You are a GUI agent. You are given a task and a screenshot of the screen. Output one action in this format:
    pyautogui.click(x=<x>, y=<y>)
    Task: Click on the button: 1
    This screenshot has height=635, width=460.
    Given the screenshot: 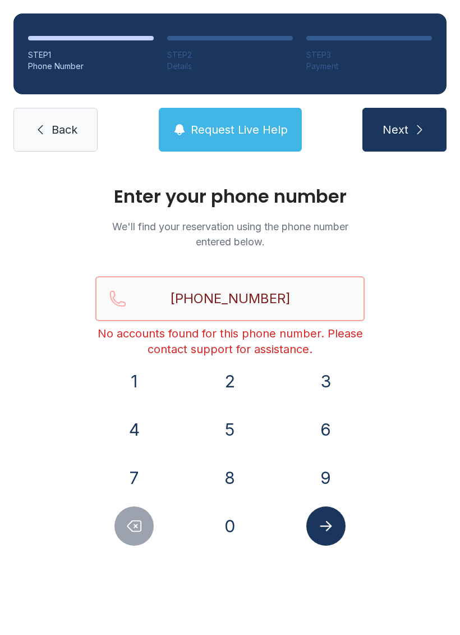 What is the action you would take?
    pyautogui.click(x=134, y=381)
    